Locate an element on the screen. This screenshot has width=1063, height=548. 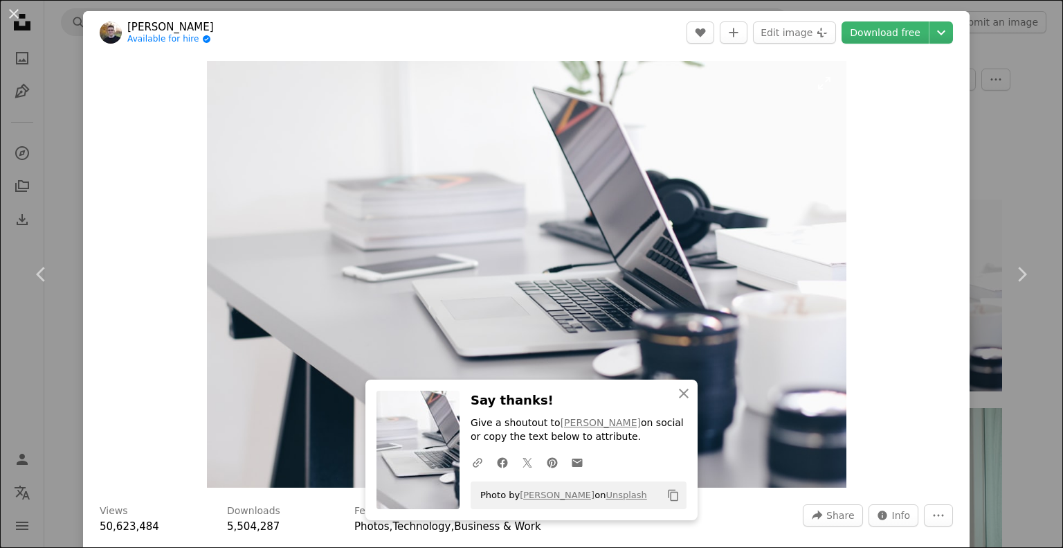
a: Download free is located at coordinates (885, 33).